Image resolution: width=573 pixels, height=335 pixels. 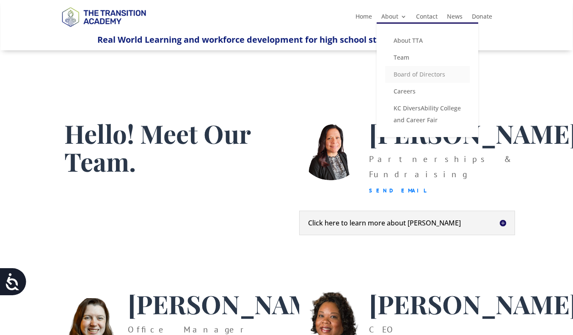 I want to click on a: Logo-Noticias, so click(x=104, y=29).